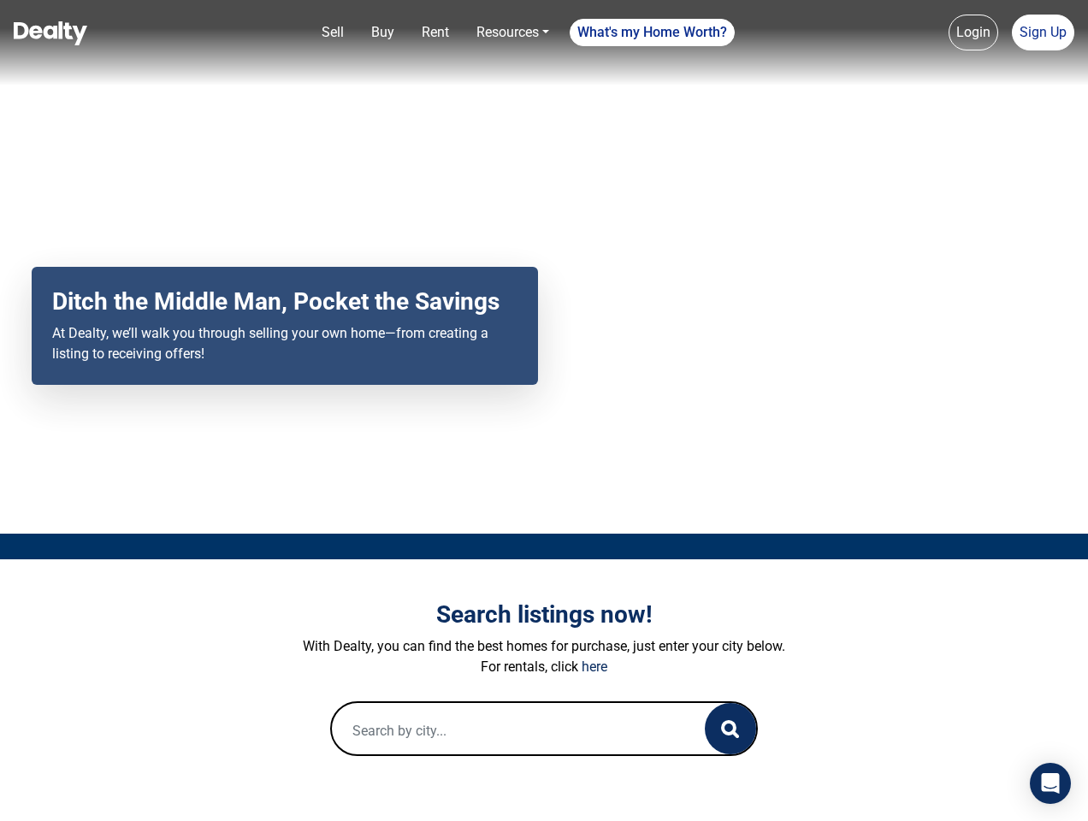 The image size is (1088, 821). What do you see at coordinates (285, 302) in the screenshot?
I see `h2: Ditch the Middle Man, Pocket the Savings` at bounding box center [285, 302].